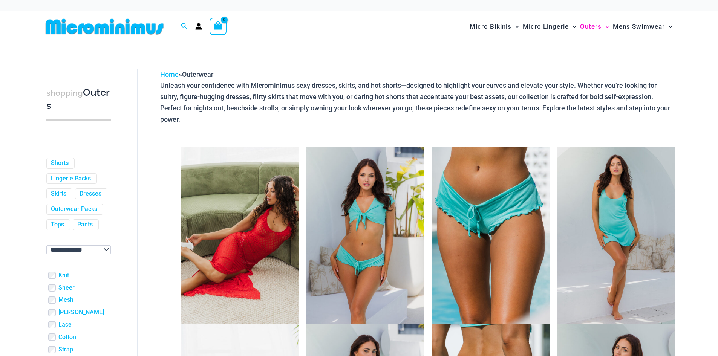 The width and height of the screenshot is (718, 356). I want to click on a: Micro BikinisMenu ToggleMenu Toggle, so click(494, 26).